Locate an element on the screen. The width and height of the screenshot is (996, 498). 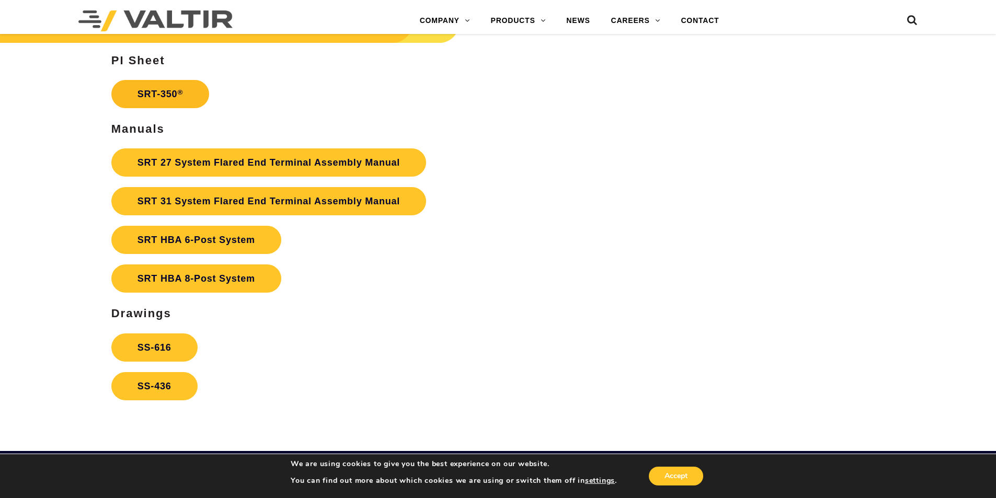
a: SS-436 is located at coordinates (154, 386).